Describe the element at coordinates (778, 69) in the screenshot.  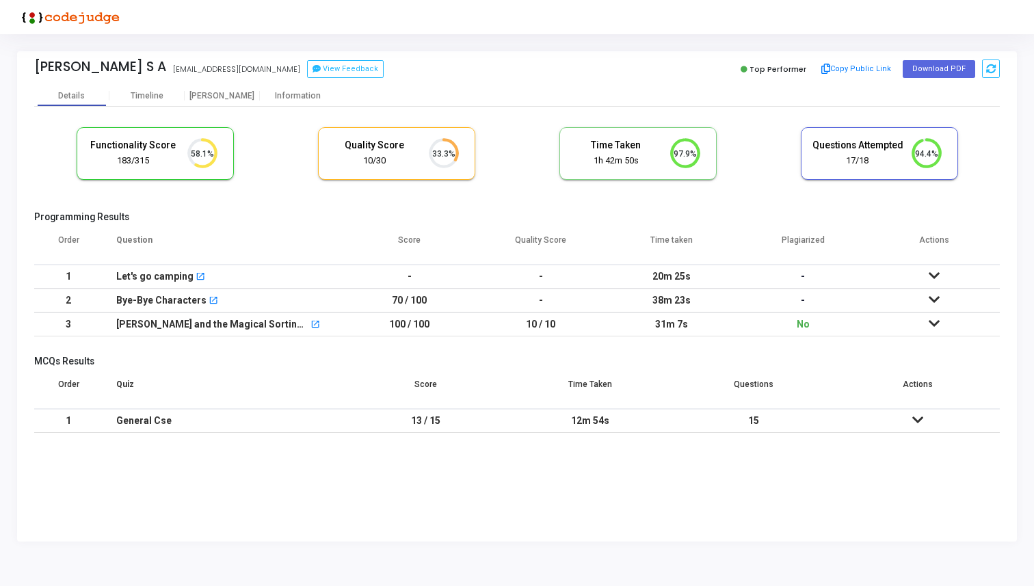
I see `span: Top Performer` at that location.